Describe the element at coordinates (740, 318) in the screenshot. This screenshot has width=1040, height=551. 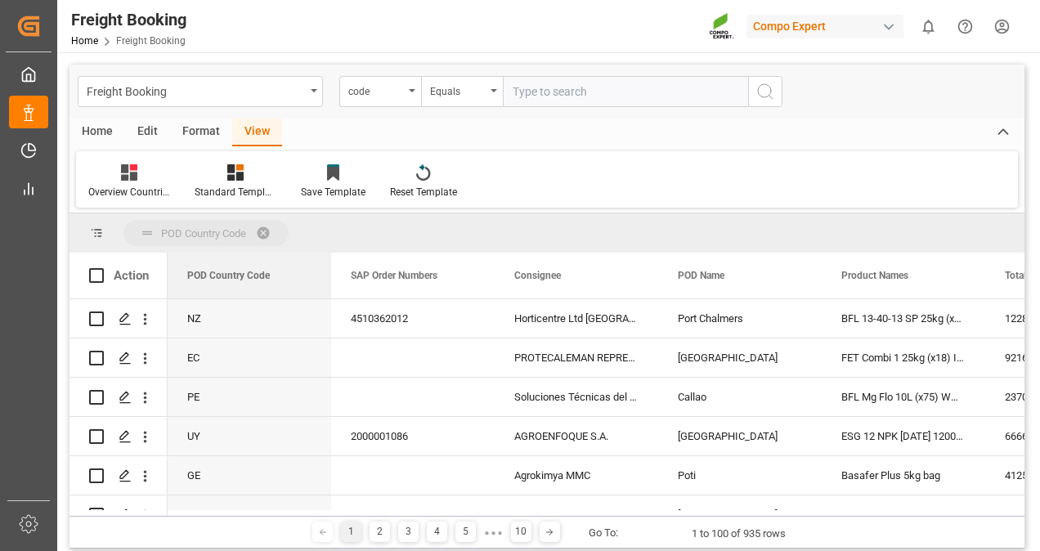
I see `div: Port Chalmers` at that location.